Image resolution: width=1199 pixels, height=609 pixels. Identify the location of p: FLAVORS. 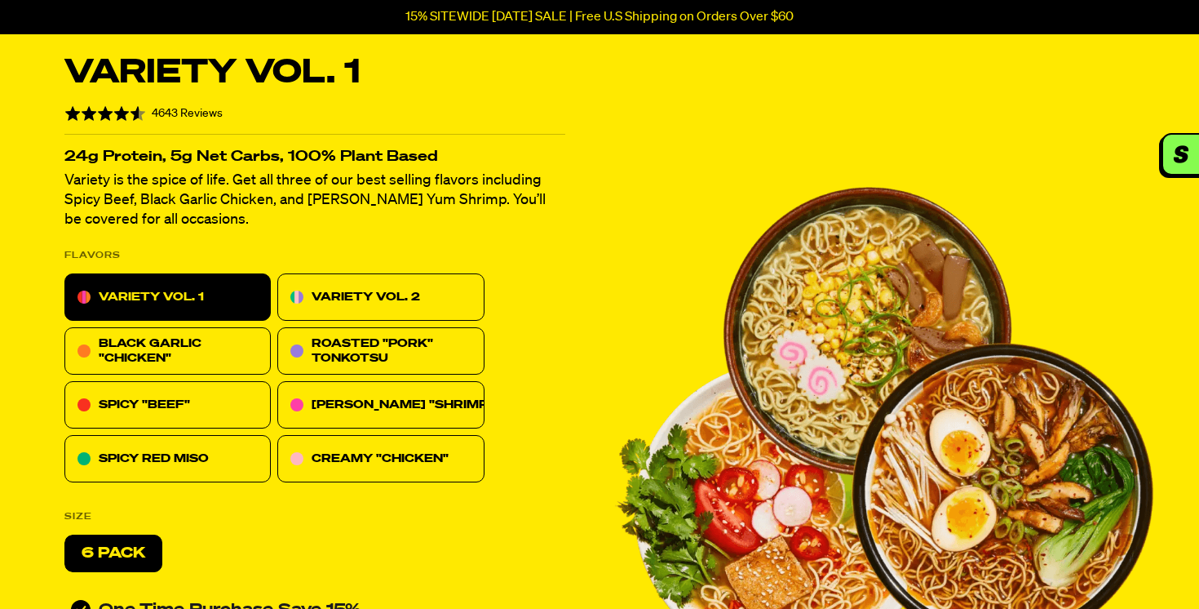
(92, 255).